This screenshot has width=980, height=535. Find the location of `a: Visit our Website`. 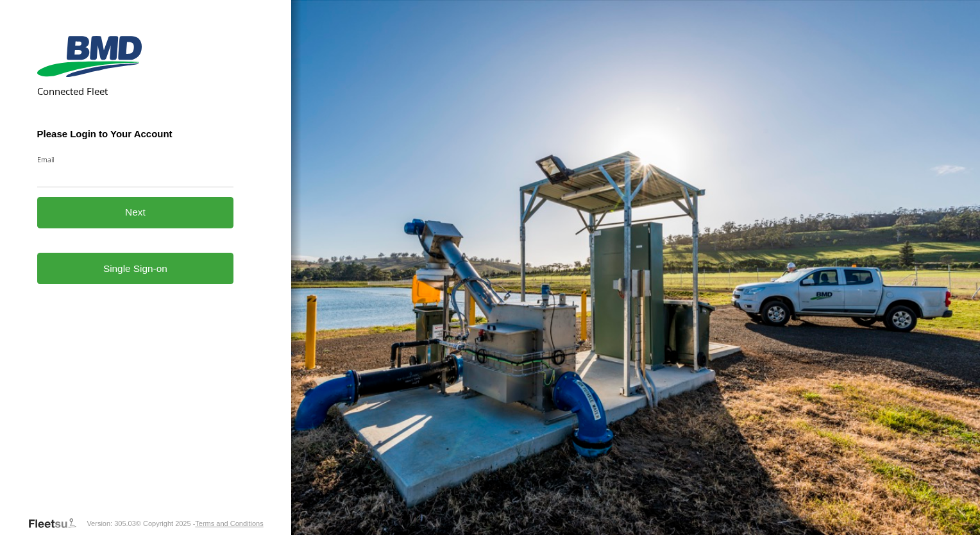

a: Visit our Website is located at coordinates (57, 524).